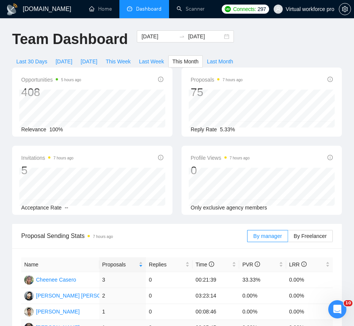 The image size is (354, 326). Describe the element at coordinates (251, 264) in the screenshot. I see `span: PVR` at that location.